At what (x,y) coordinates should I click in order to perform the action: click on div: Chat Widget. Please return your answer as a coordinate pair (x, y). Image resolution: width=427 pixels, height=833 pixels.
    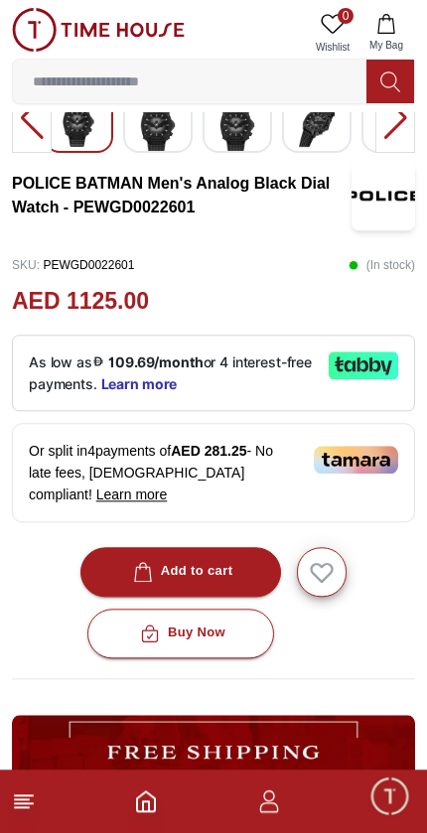
    Looking at the image, I should click on (390, 796).